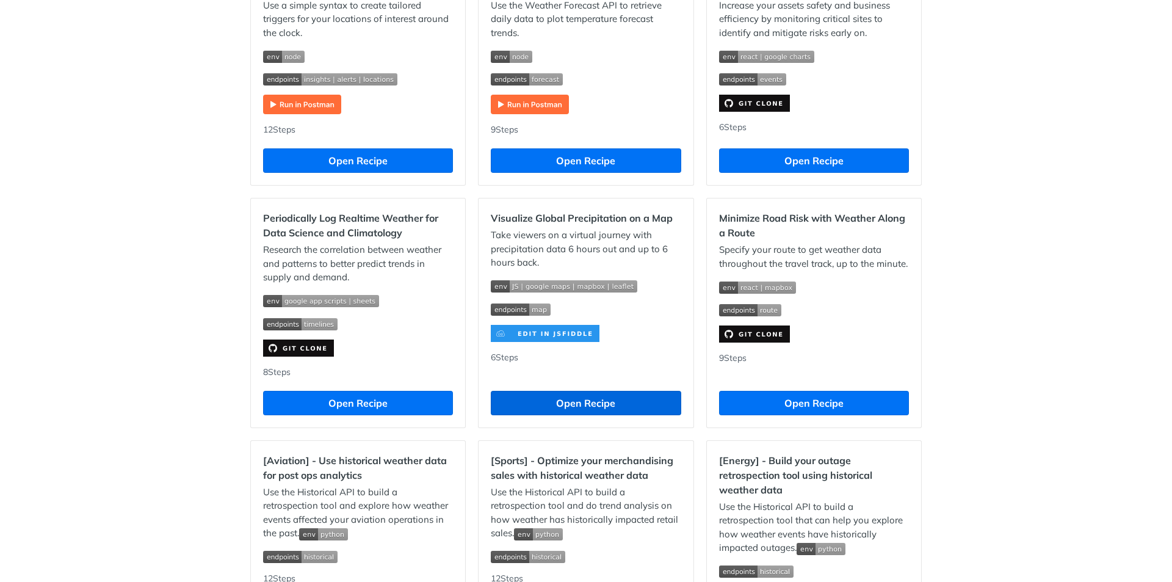 This screenshot has height=582, width=1172. What do you see at coordinates (814, 527) in the screenshot?
I see `p: Use the Historical API to build a retrospection tool that can help you explore how weather events...` at bounding box center [814, 527].